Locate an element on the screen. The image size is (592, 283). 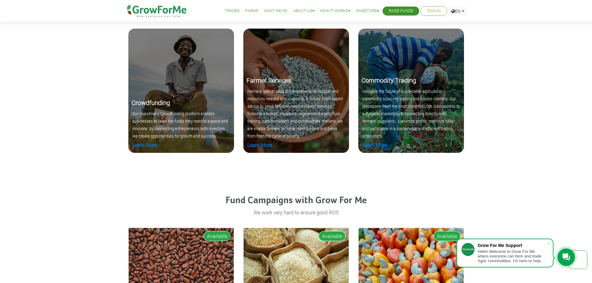
a: Raise Funds is located at coordinates (401, 11).